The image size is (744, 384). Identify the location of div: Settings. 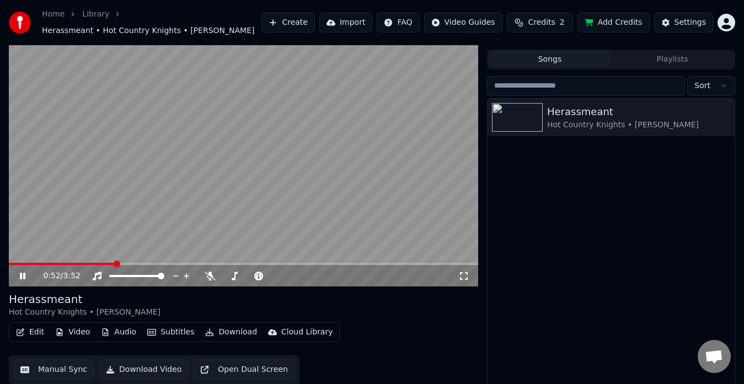
(690, 23).